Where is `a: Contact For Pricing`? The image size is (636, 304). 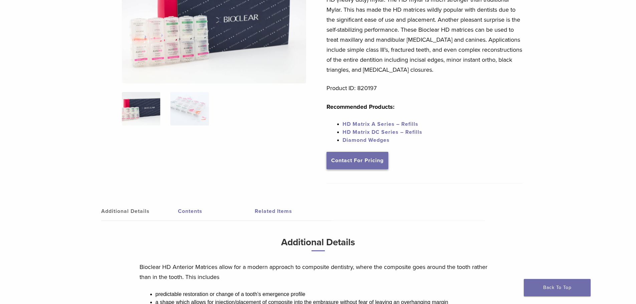 a: Contact For Pricing is located at coordinates (357, 161).